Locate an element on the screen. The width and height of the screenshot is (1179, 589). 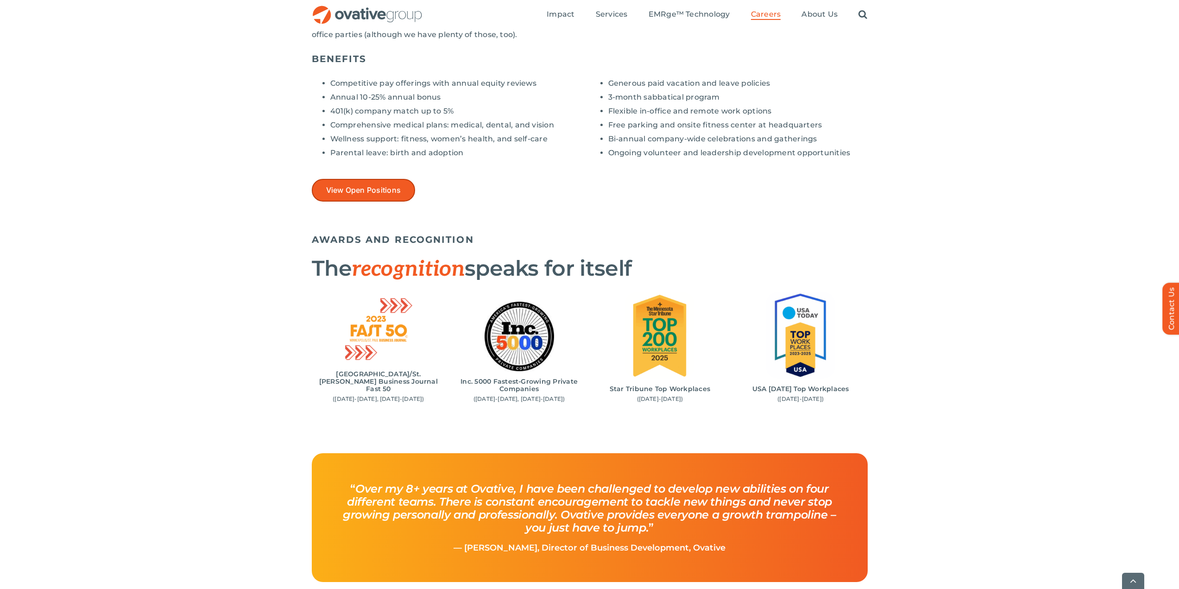
li: Comprehensive medical plans: medical, dental, and vision is located at coordinates (460, 125).